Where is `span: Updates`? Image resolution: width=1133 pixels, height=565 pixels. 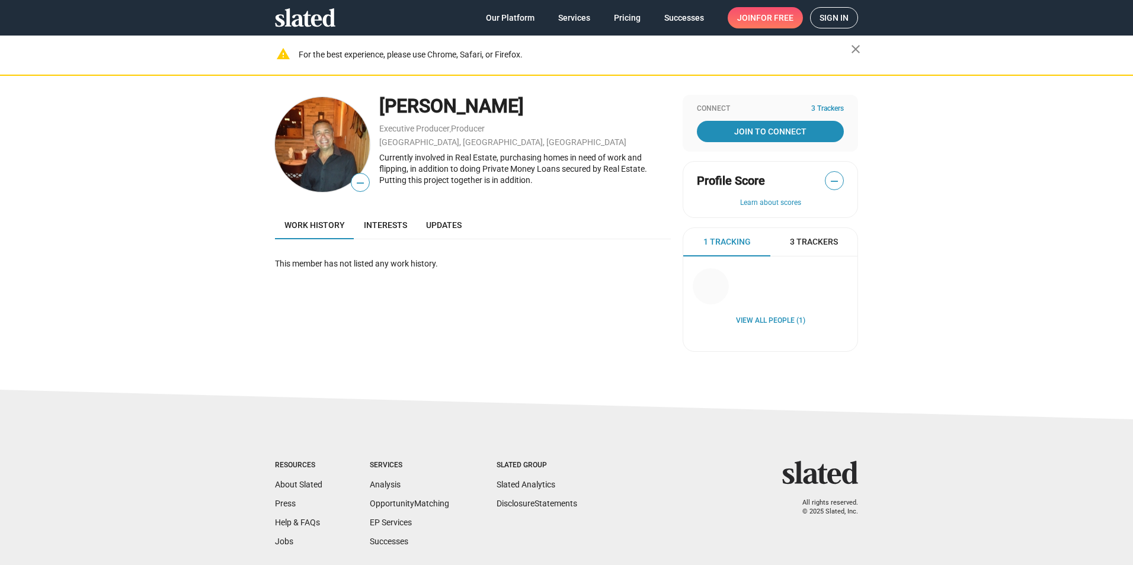
span: Updates is located at coordinates (444, 225).